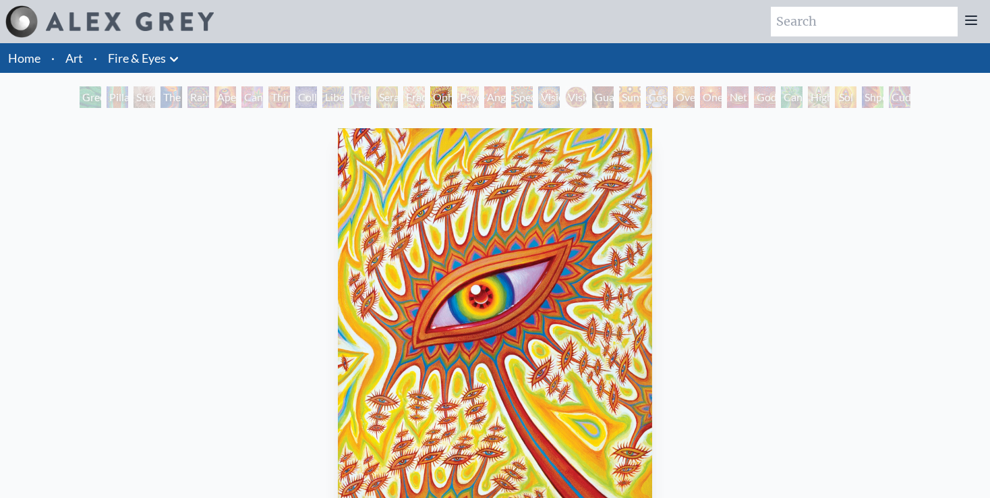 This screenshot has height=498, width=990. I want to click on div: Aperture, so click(225, 97).